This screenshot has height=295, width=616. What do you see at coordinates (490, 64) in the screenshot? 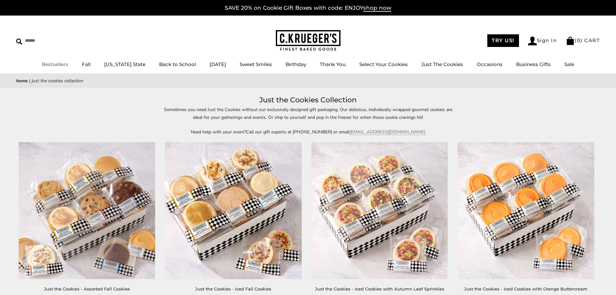
I see `a: Occasions` at bounding box center [490, 64].